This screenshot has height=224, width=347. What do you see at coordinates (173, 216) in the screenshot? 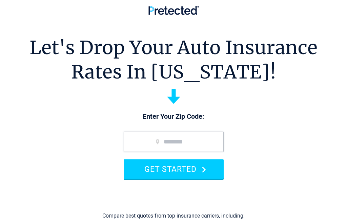
I see `div: Compare best quotes from top insurance carriers, including:` at bounding box center [173, 216].